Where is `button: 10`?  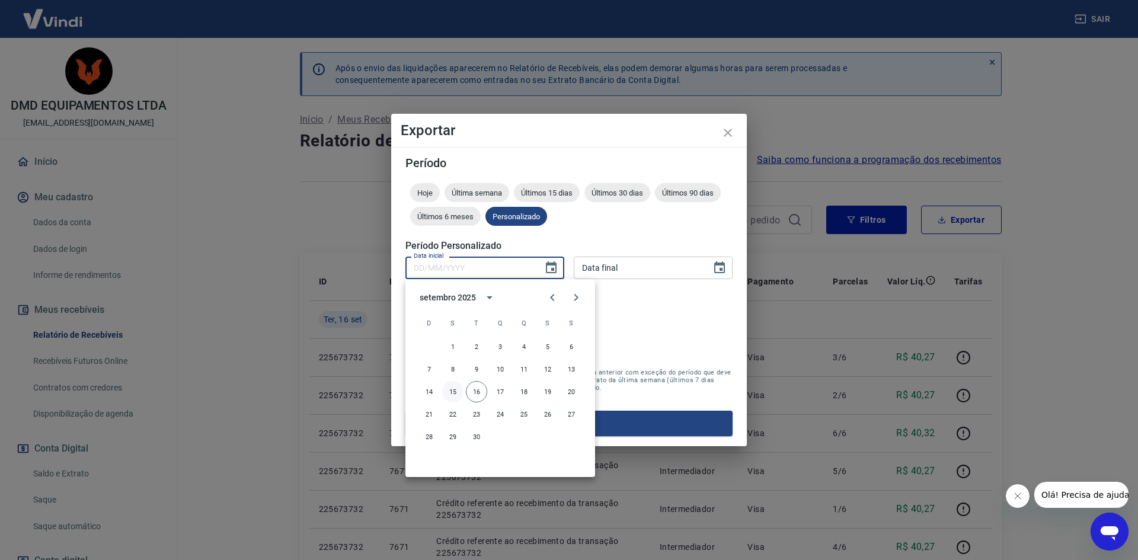
button: 10 is located at coordinates (500, 369).